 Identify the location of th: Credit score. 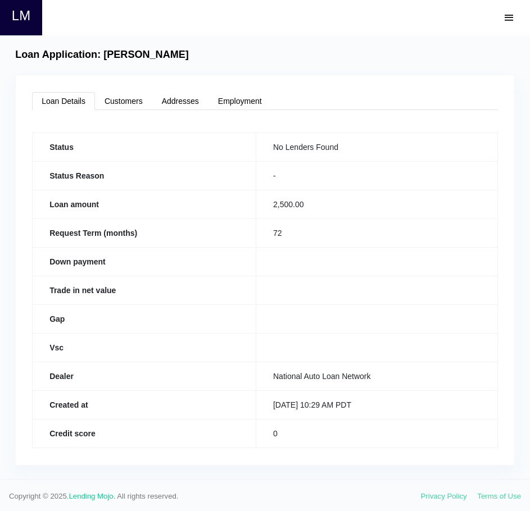
(144, 433).